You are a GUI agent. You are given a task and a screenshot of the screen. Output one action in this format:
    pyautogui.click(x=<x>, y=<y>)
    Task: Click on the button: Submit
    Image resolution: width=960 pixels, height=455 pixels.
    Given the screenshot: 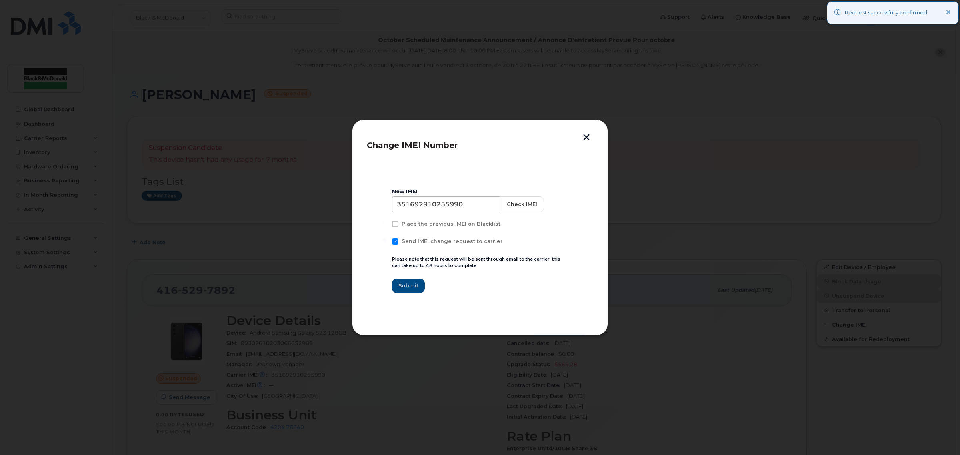 What is the action you would take?
    pyautogui.click(x=408, y=286)
    